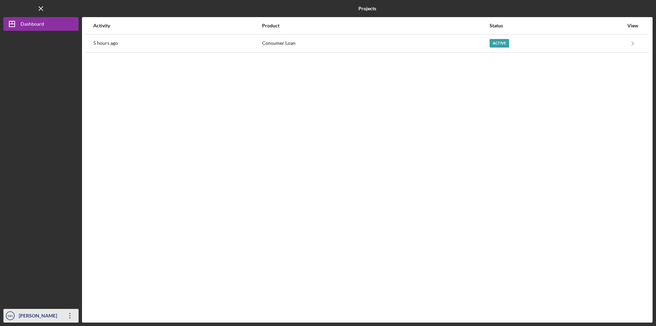 The height and width of the screenshot is (326, 656). I want to click on div: View, so click(633, 26).